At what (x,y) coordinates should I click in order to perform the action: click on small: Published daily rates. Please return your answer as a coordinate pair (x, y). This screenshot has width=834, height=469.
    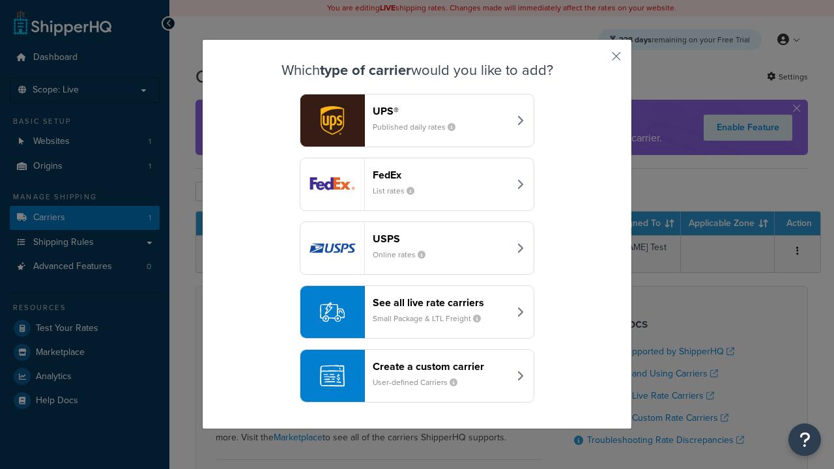
    Looking at the image, I should click on (419, 127).